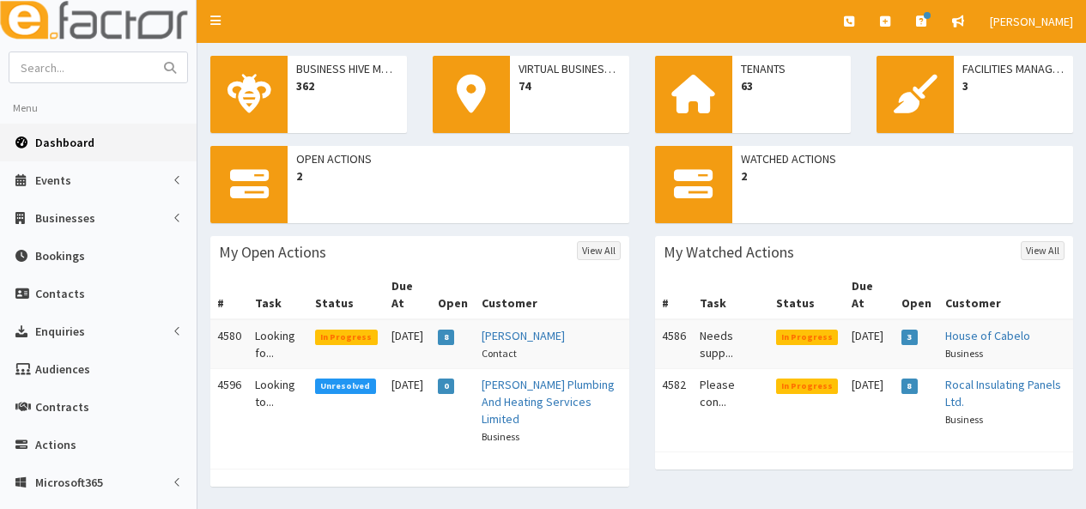 The width and height of the screenshot is (1086, 509). I want to click on span: 362, so click(347, 86).